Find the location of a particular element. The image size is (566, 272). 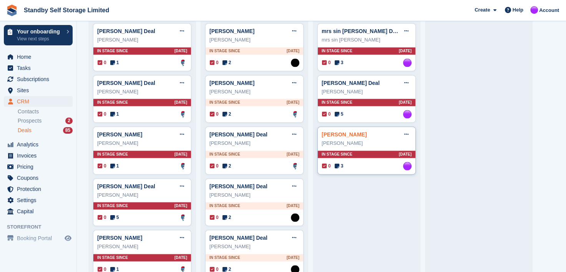

a: Prospects 2 is located at coordinates (45, 121).